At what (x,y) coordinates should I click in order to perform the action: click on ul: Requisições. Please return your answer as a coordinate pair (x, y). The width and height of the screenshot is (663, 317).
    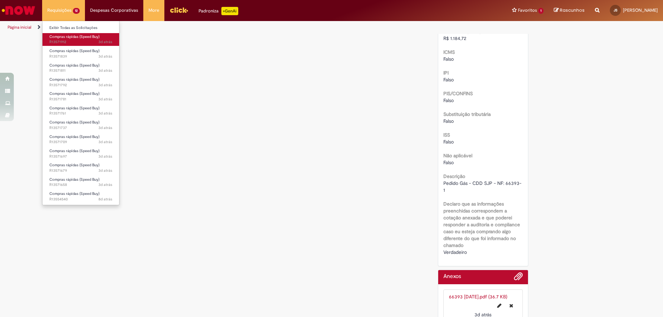
    Looking at the image, I should click on (81, 113).